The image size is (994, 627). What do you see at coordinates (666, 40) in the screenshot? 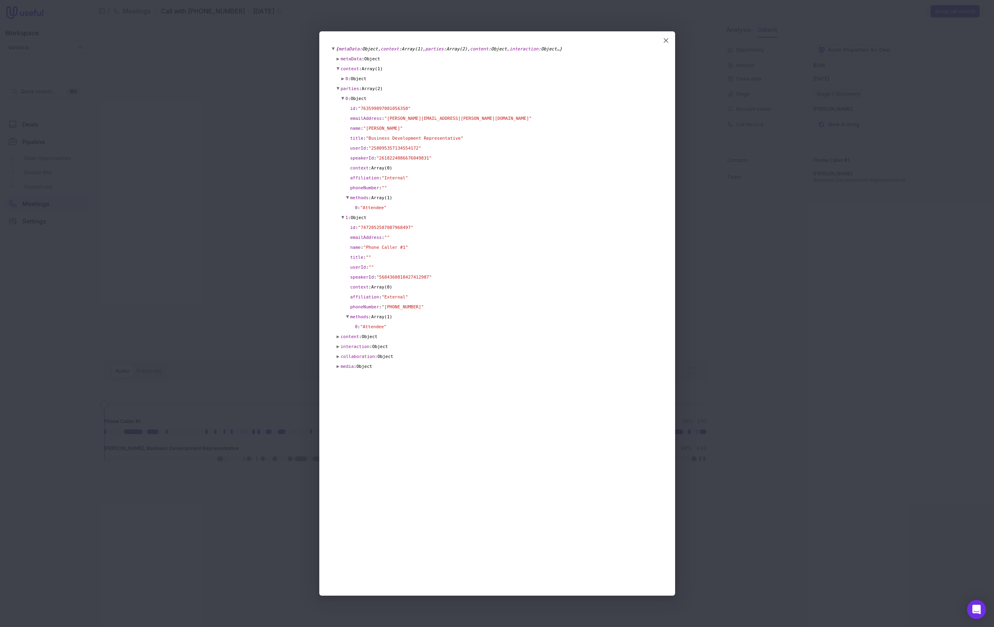
I see `button: Close` at bounding box center [666, 40].